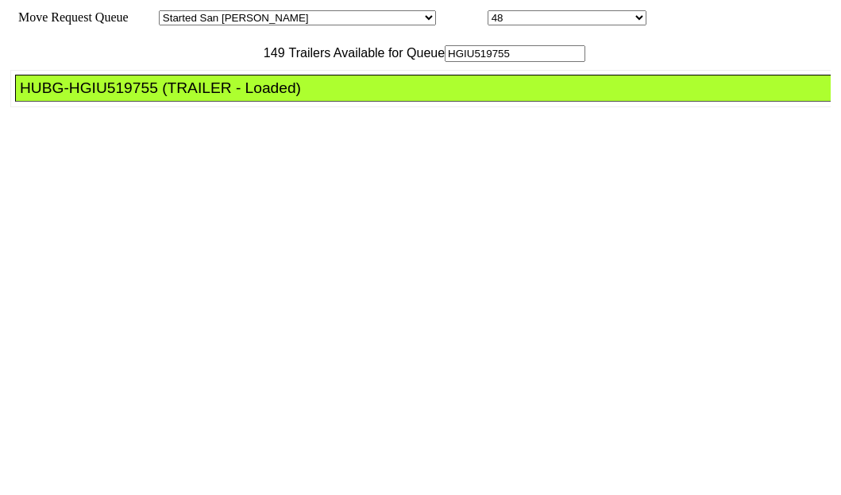 This screenshot has height=495, width=841. I want to click on input: Filter Available Trailers, so click(515, 53).